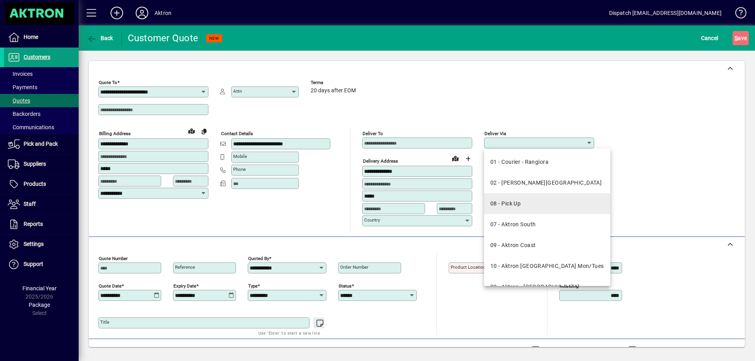 The image size is (755, 361). What do you see at coordinates (19, 101) in the screenshot?
I see `span: Quotes` at bounding box center [19, 101].